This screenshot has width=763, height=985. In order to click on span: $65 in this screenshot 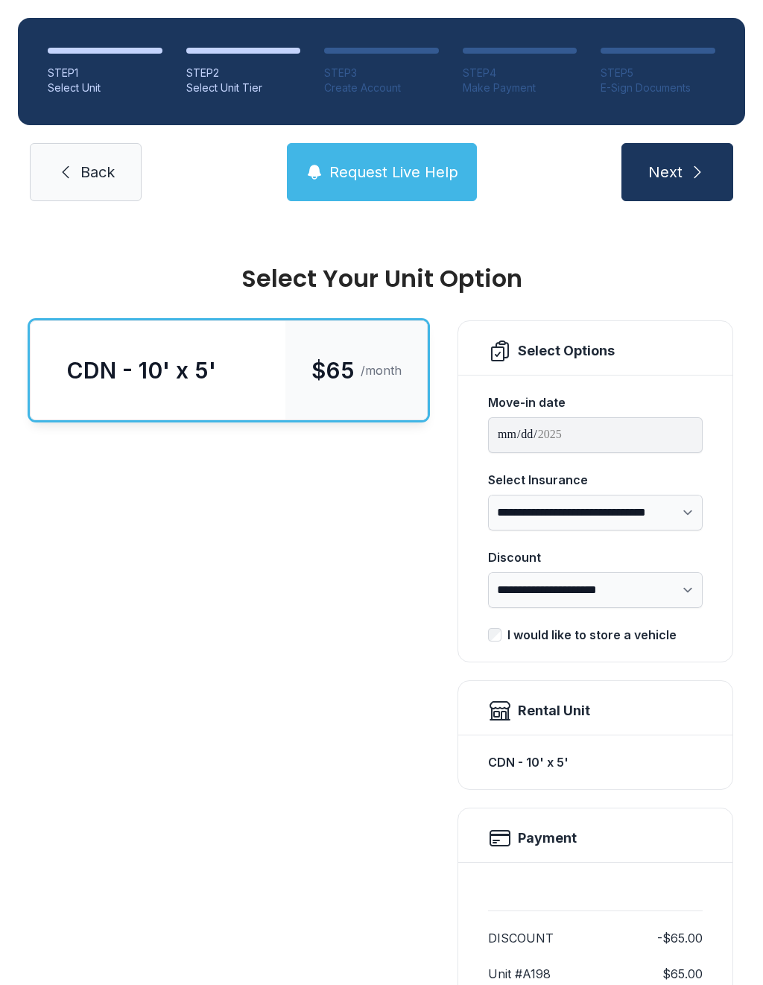, I will do `click(333, 370)`.